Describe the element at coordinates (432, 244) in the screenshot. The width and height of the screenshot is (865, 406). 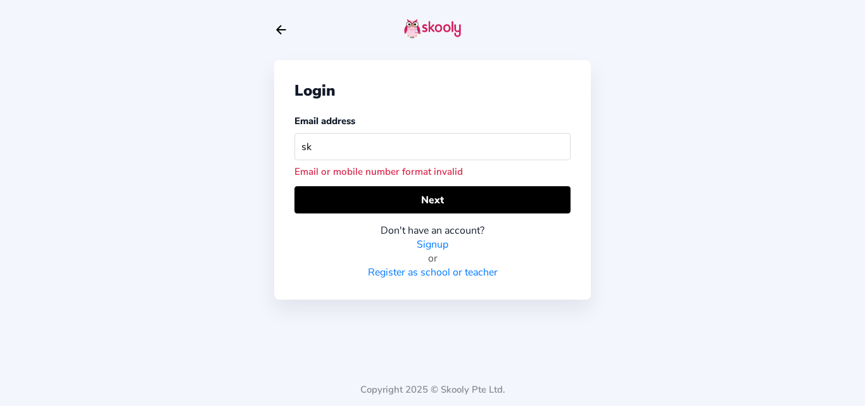
I see `a: Signup` at that location.